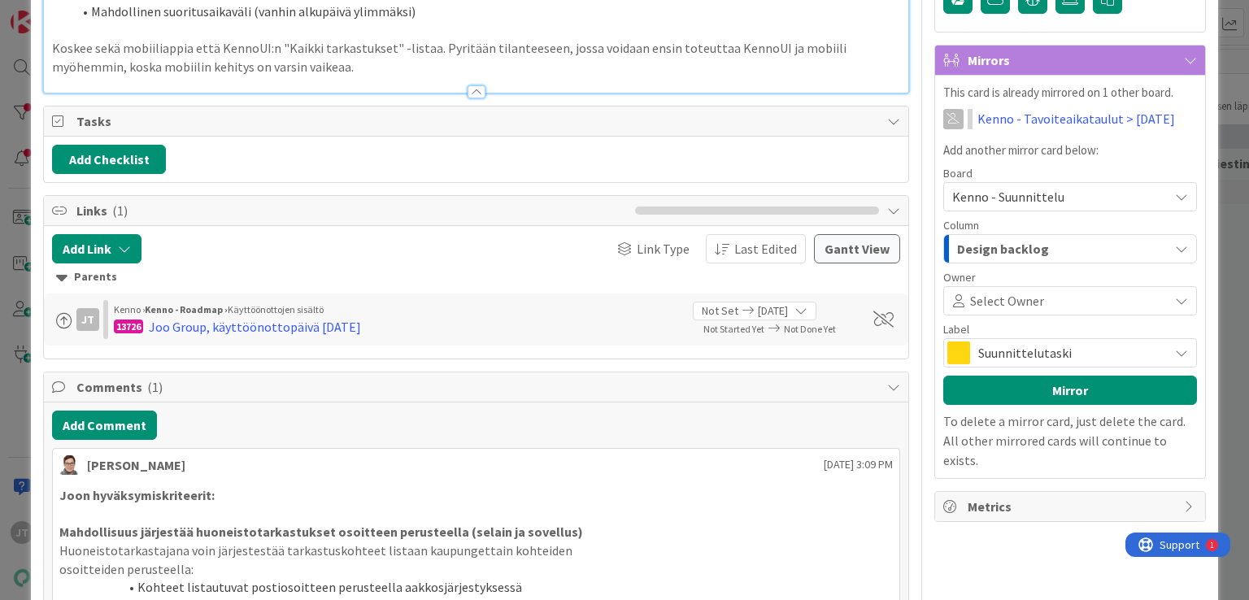  I want to click on button: Add Comment, so click(104, 425).